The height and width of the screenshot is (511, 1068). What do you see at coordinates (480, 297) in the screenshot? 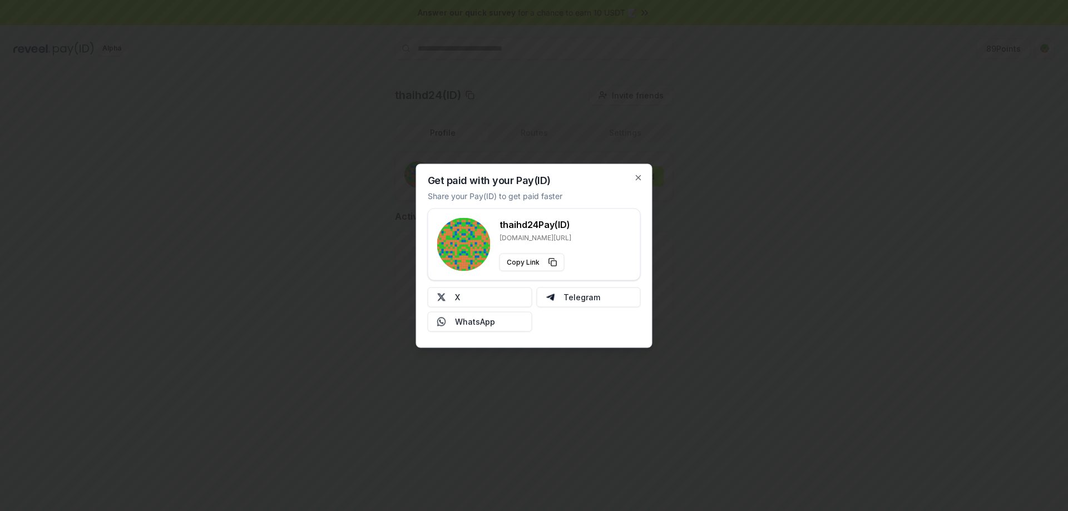
I see `button: X` at bounding box center [480, 297].